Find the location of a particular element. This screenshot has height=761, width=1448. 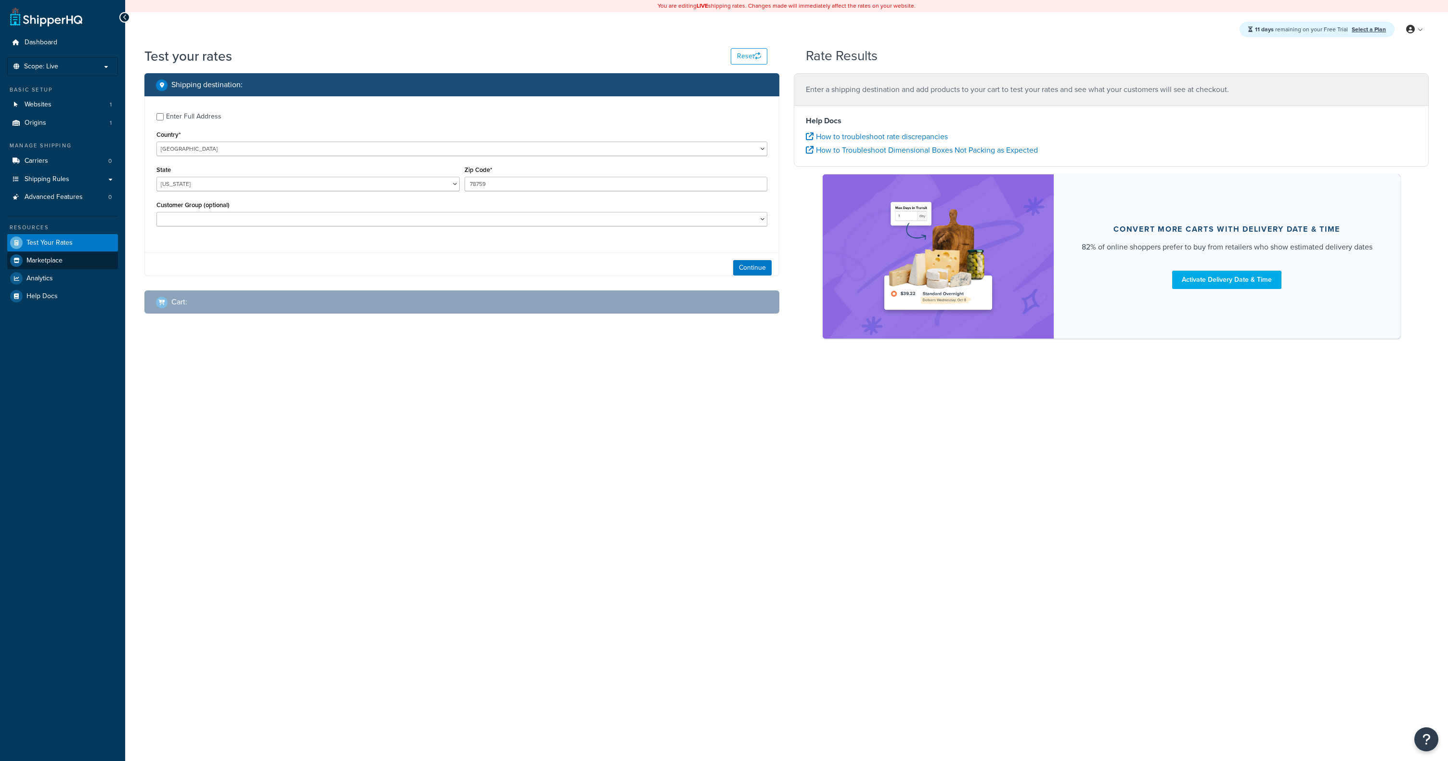

div: Manage Shipping is located at coordinates (63, 145).